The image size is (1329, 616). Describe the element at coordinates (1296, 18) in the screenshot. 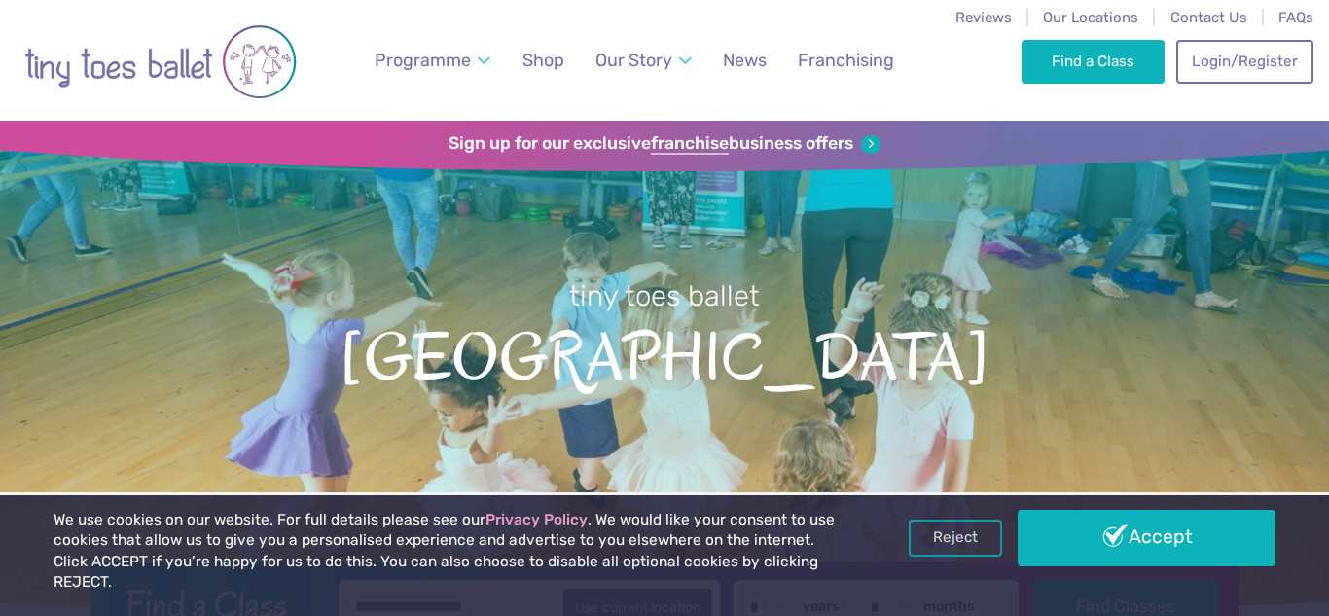

I see `span: FAQs` at that location.